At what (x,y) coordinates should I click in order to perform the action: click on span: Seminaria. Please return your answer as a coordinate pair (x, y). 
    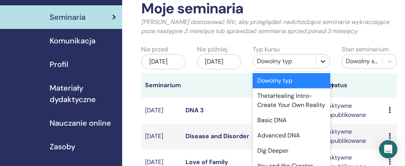
    Looking at the image, I should click on (68, 17).